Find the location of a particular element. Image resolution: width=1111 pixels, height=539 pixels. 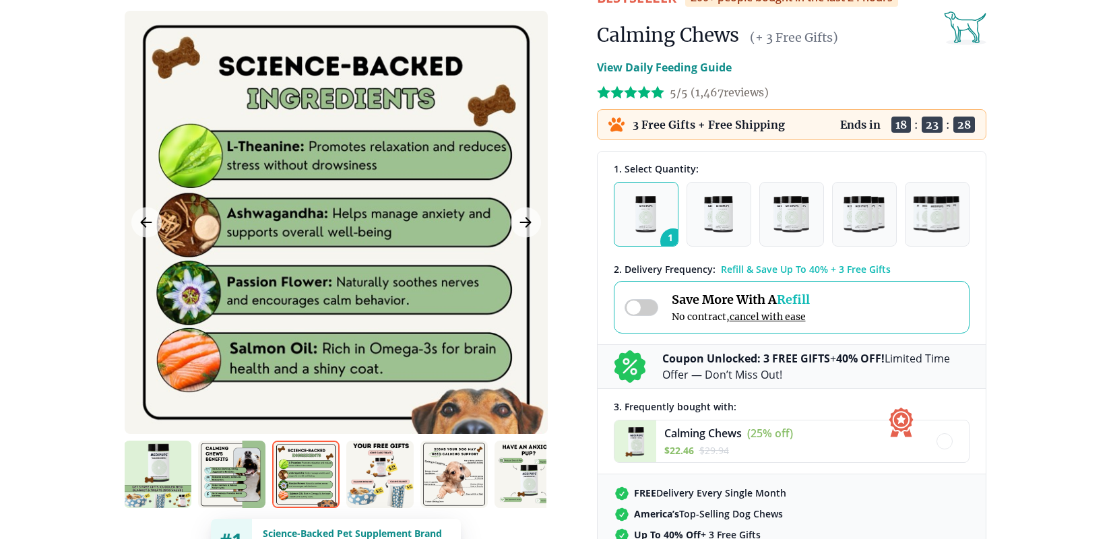

span: 18 is located at coordinates (901, 125).